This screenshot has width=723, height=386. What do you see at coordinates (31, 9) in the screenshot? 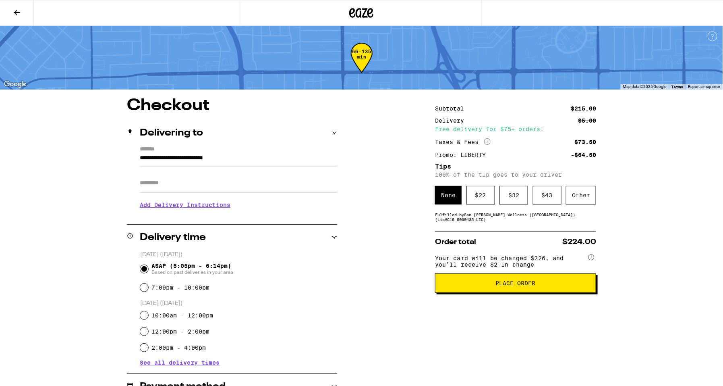
I see `span: Hi. Need any help?` at bounding box center [31, 9].